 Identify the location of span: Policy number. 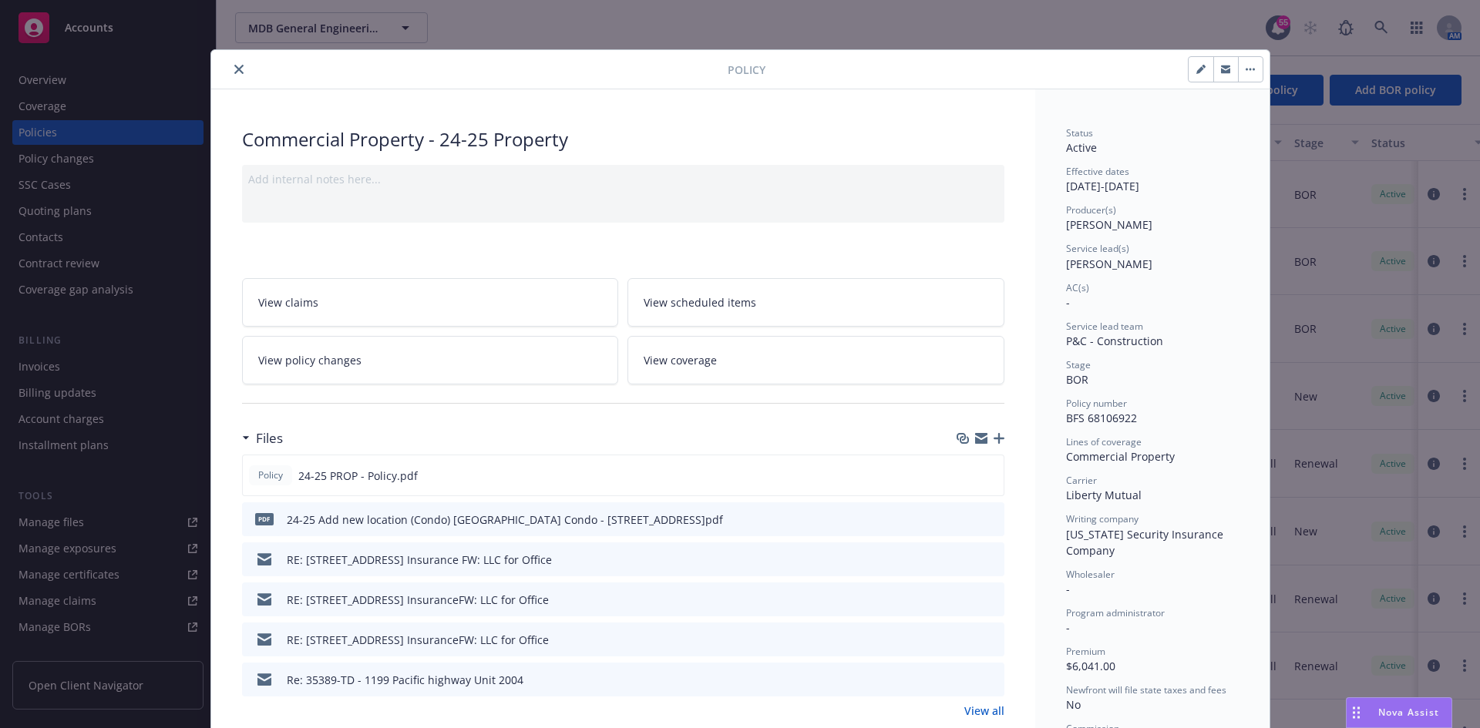
(1096, 403).